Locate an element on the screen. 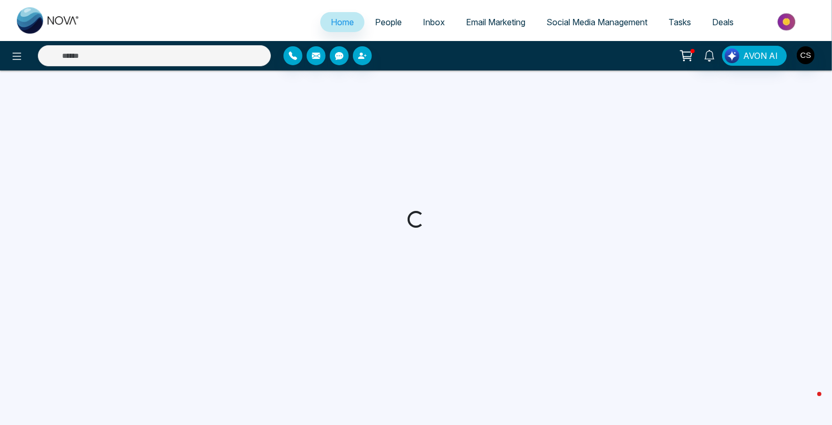 The image size is (832, 425). img: Lead Flow is located at coordinates (732, 56).